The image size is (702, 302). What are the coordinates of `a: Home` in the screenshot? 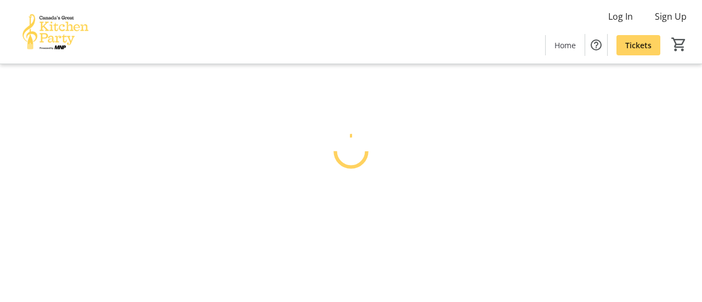 It's located at (565, 45).